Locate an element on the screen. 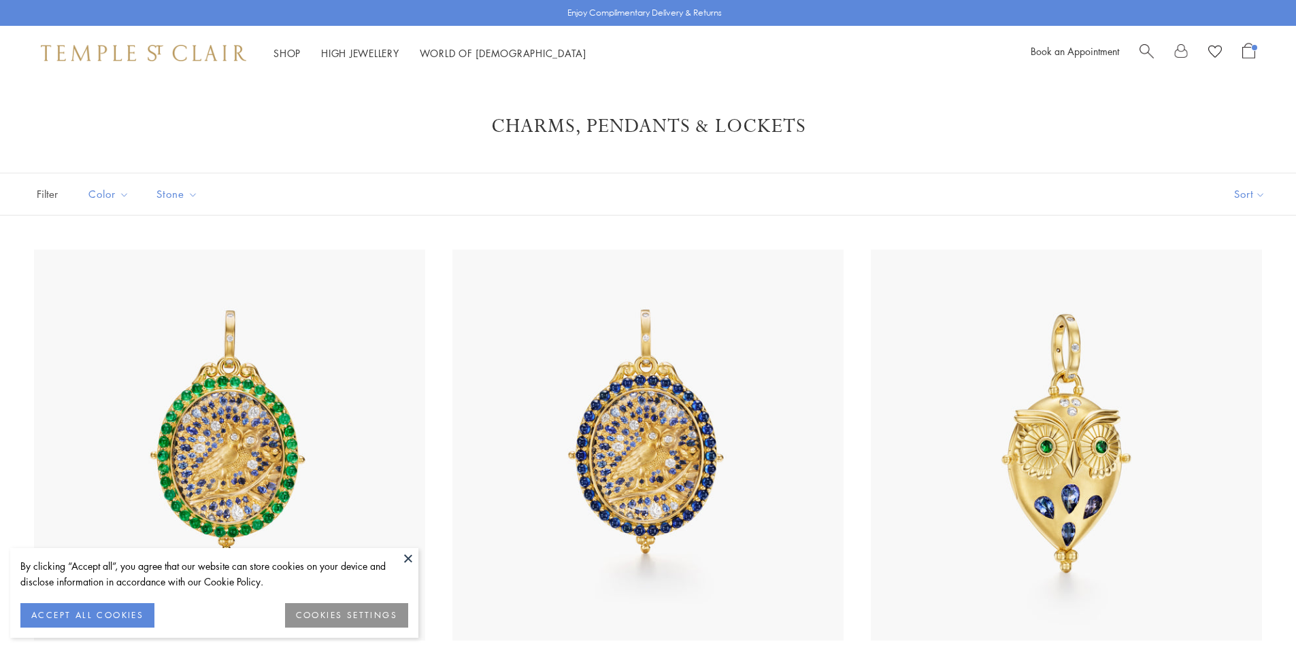  a: Search is located at coordinates (1146, 53).